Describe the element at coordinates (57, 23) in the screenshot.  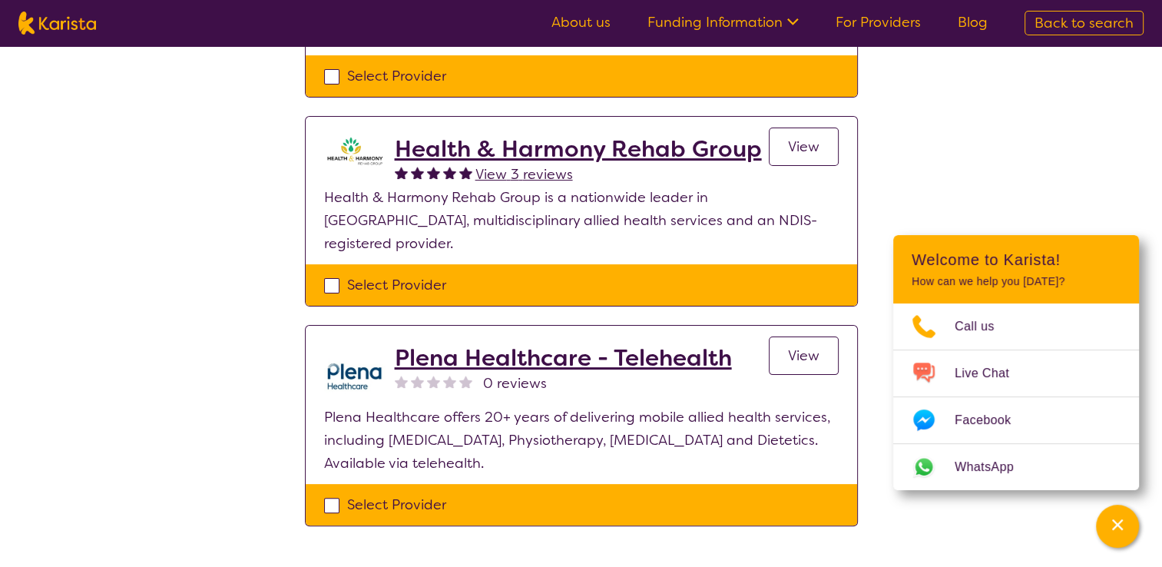
I see `img: Karista logo` at that location.